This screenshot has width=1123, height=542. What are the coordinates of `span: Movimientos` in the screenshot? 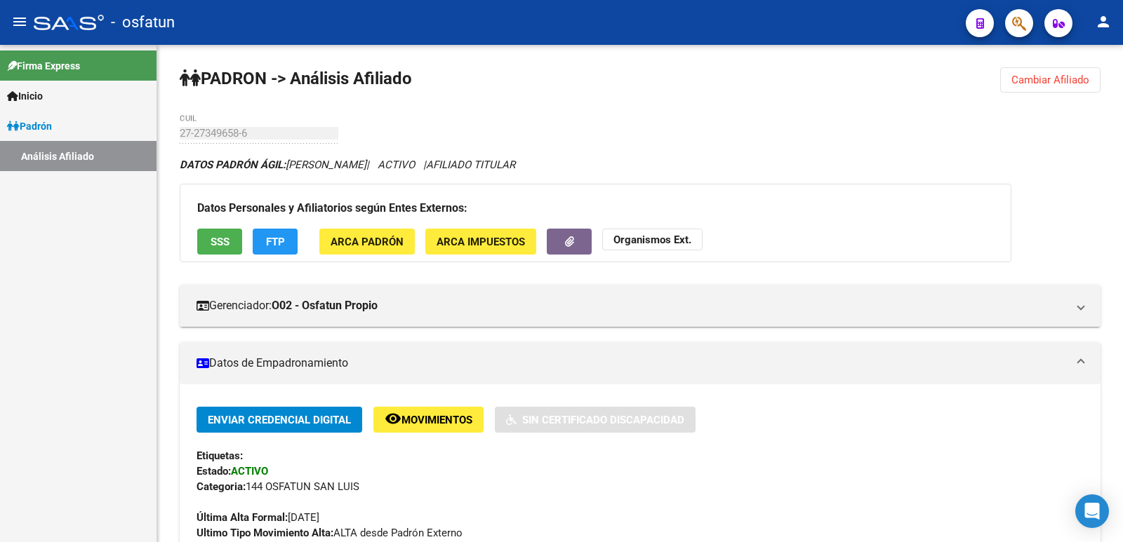 It's located at (436, 420).